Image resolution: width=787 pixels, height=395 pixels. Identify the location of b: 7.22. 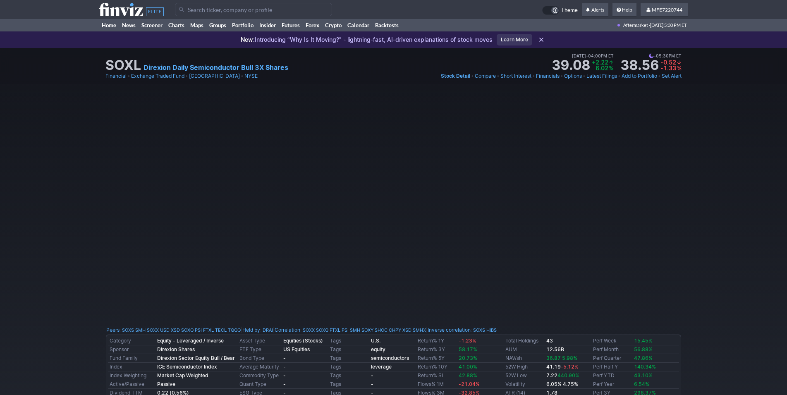
(563, 375).